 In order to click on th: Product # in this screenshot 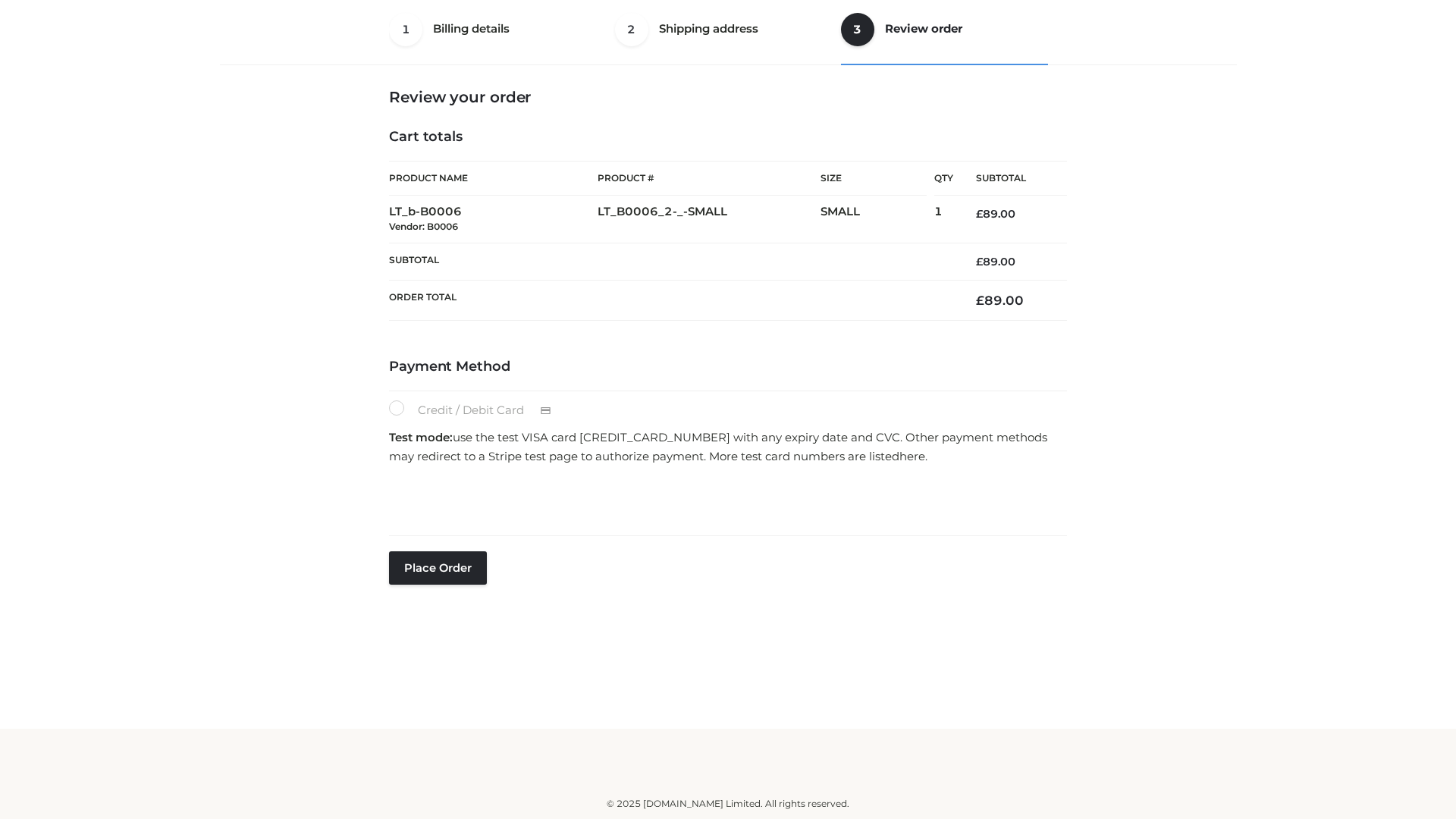, I will do `click(709, 178)`.